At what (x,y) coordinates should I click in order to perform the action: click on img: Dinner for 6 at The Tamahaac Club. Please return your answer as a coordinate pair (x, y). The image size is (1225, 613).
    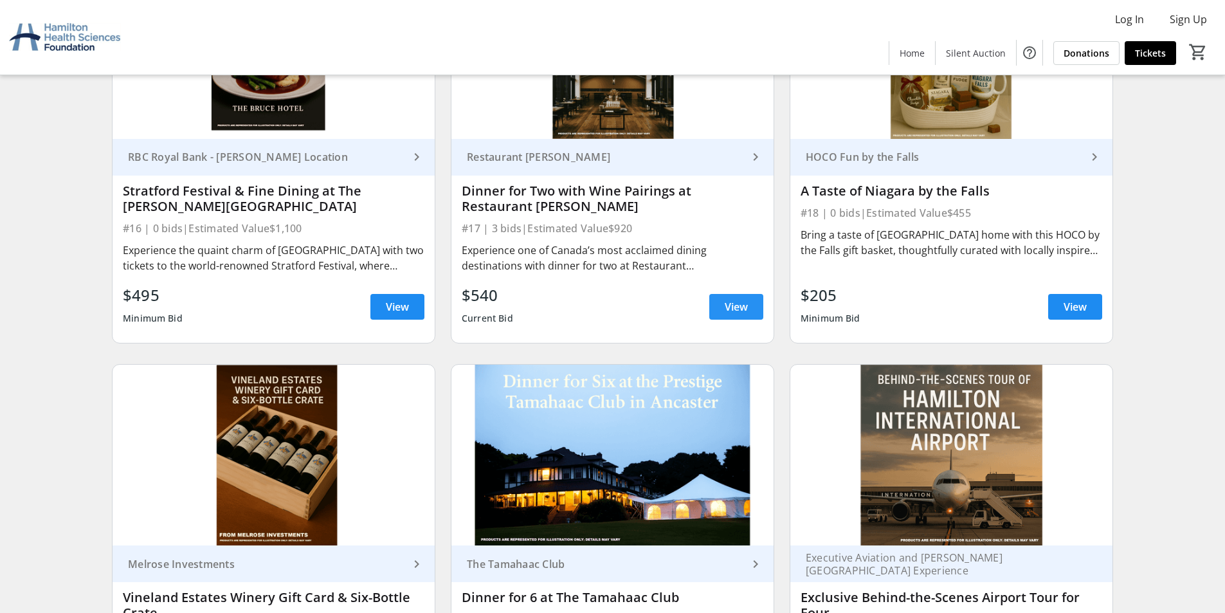
    Looking at the image, I should click on (612, 455).